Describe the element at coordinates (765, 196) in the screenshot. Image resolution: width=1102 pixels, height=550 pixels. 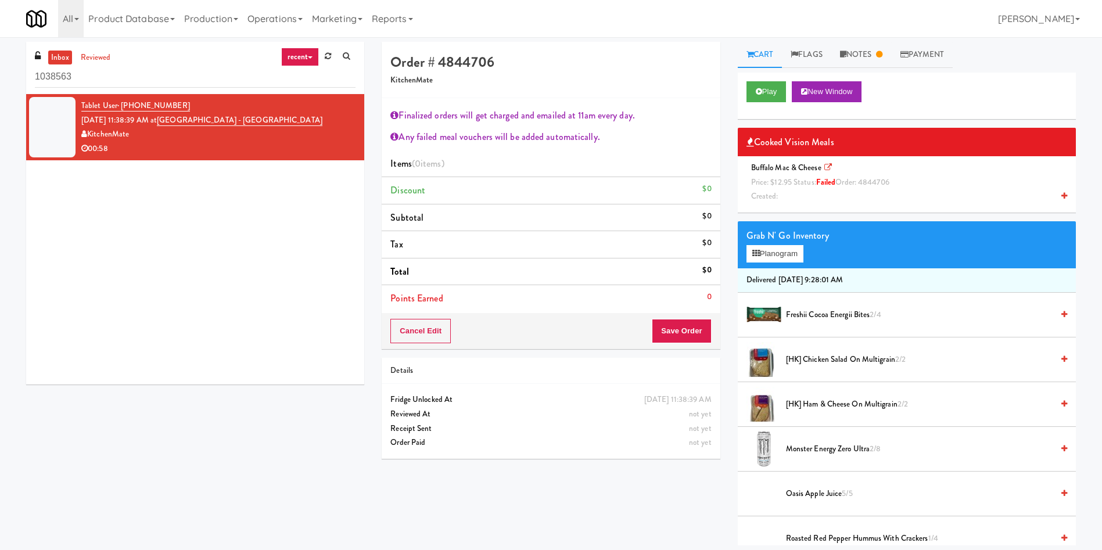
I see `span: Created:` at that location.